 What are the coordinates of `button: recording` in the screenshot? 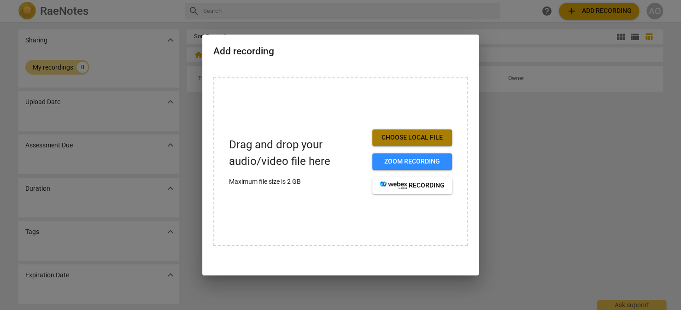 It's located at (412, 186).